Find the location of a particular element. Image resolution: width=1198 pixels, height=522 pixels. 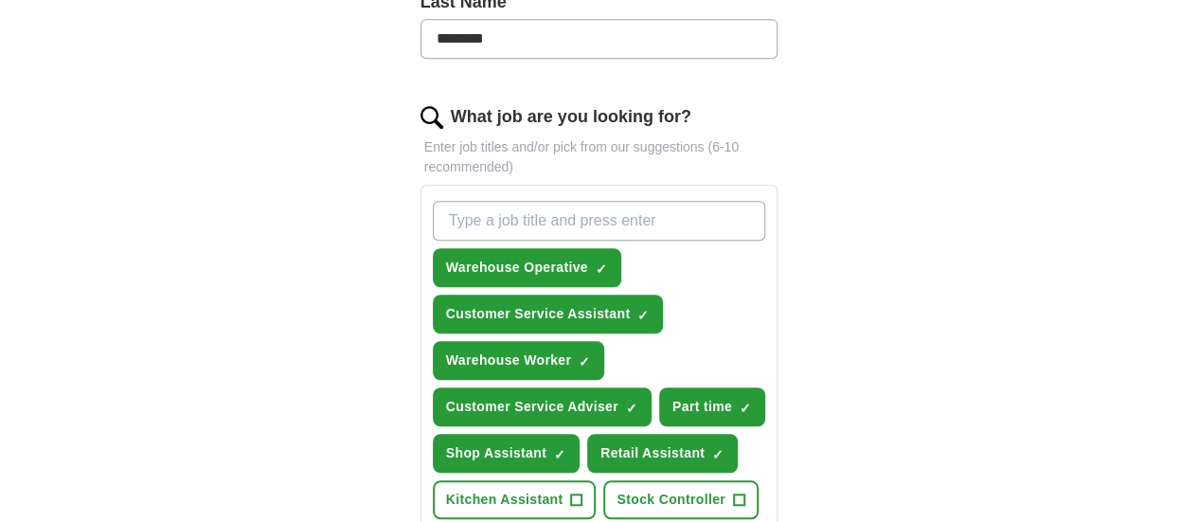

input: Type a job title and press enter is located at coordinates (599, 221).